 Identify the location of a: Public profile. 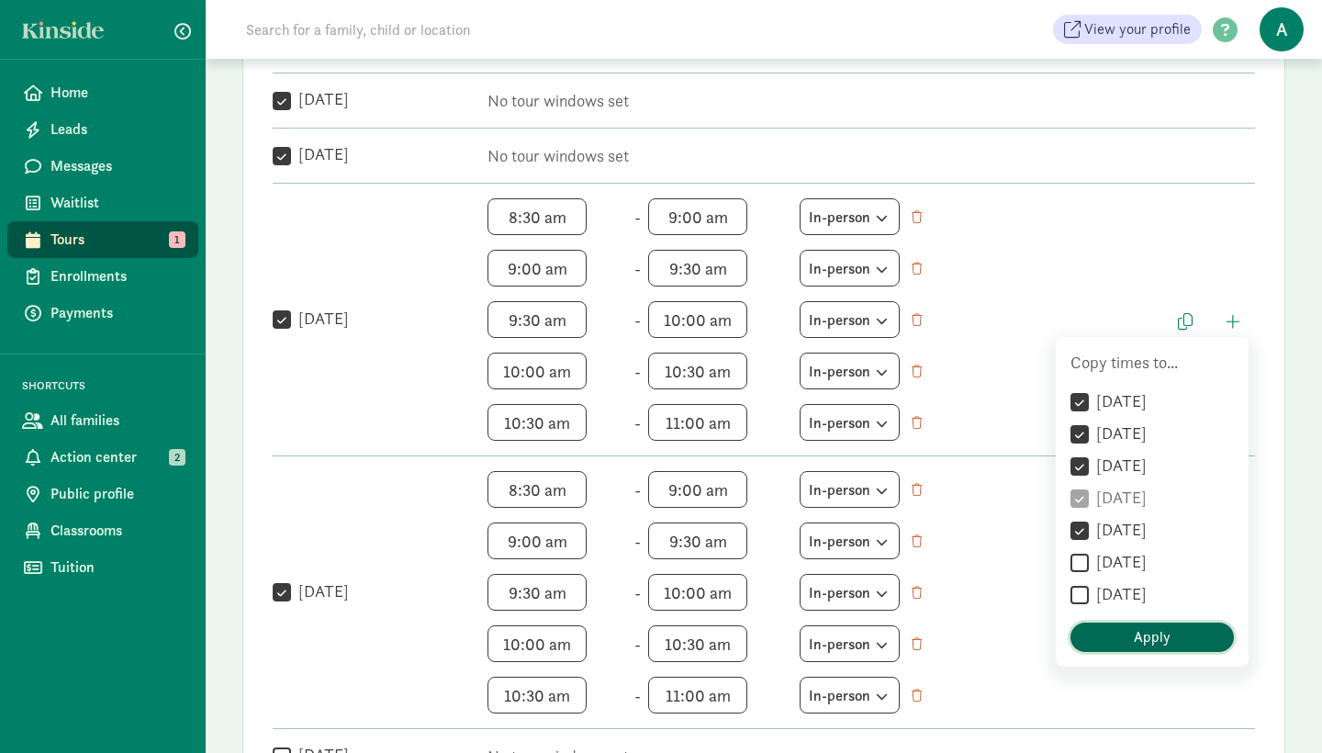
(103, 494).